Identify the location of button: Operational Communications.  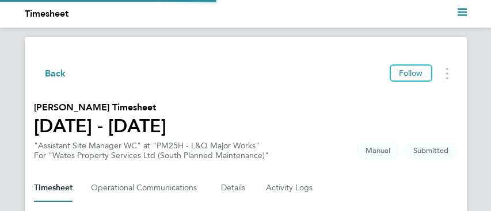
(147, 188).